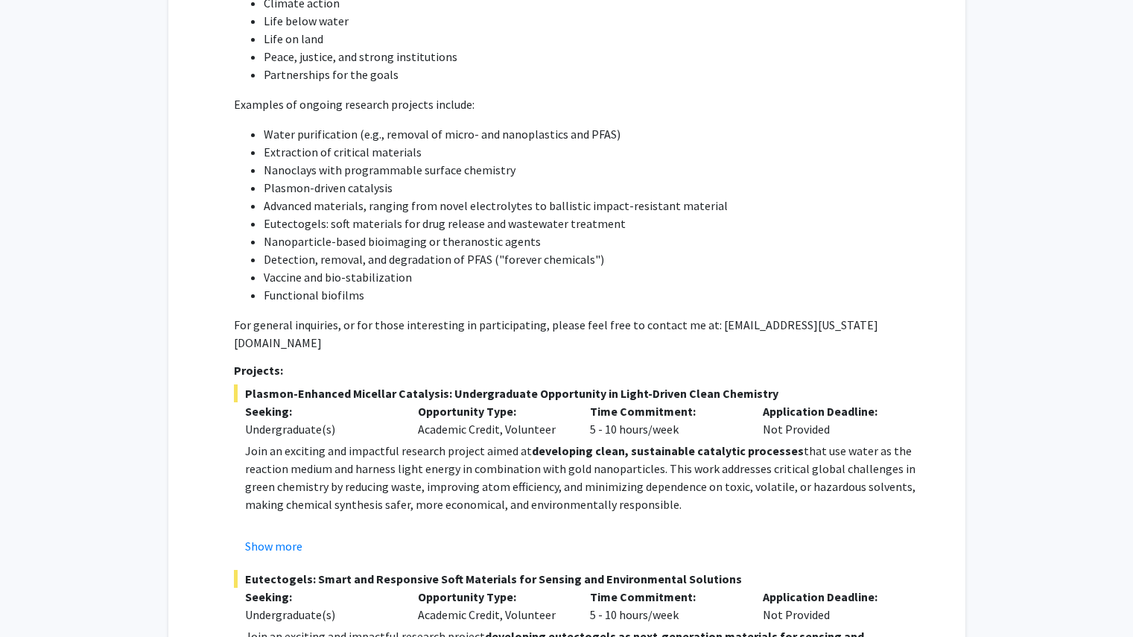  Describe the element at coordinates (599, 75) in the screenshot. I see `li: Partnerships for the goals` at that location.